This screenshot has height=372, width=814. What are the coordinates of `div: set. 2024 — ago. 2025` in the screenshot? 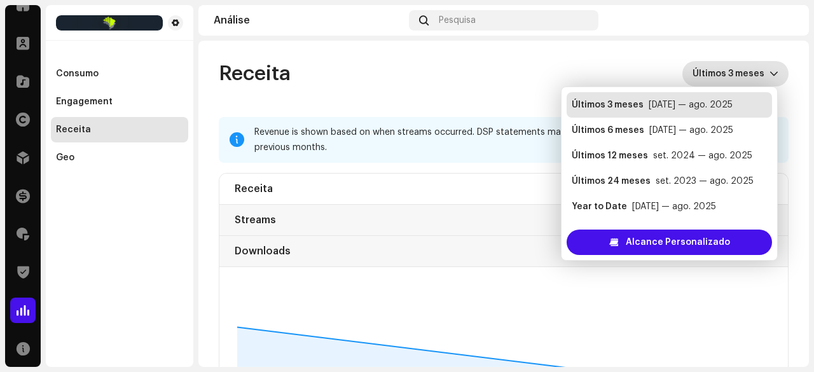 It's located at (703, 156).